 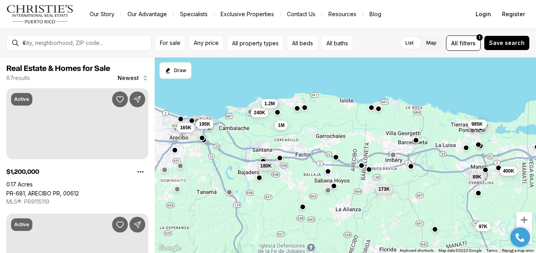 What do you see at coordinates (508, 171) in the screenshot?
I see `span: 400K` at bounding box center [508, 171].